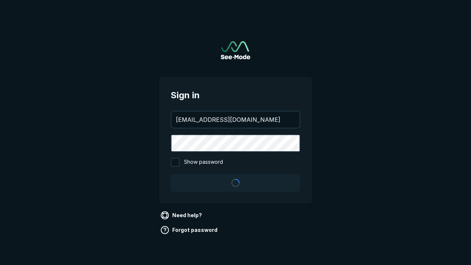 The image size is (471, 265). What do you see at coordinates (203, 162) in the screenshot?
I see `span: Show password` at bounding box center [203, 162].